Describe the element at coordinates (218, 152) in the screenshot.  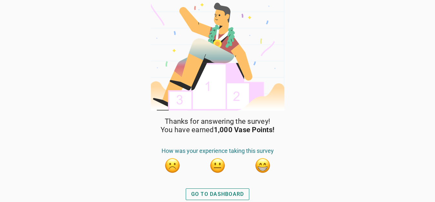
I see `div: How was your experience taking this survey` at that location.